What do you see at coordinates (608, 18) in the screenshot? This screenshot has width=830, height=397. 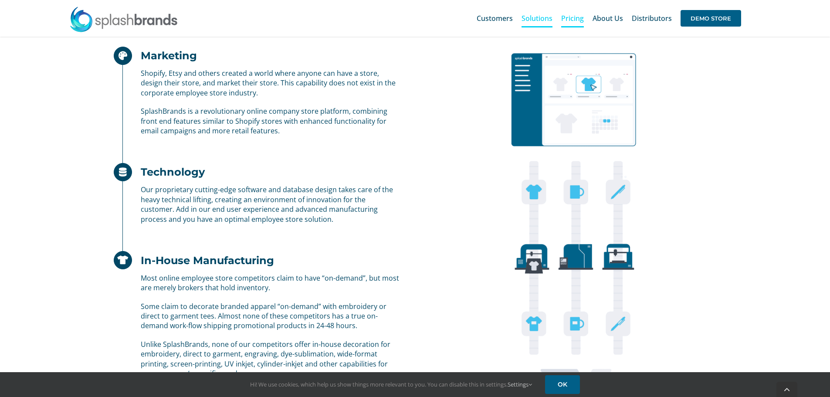 I see `nav: Main Menu Sticky` at bounding box center [608, 18].